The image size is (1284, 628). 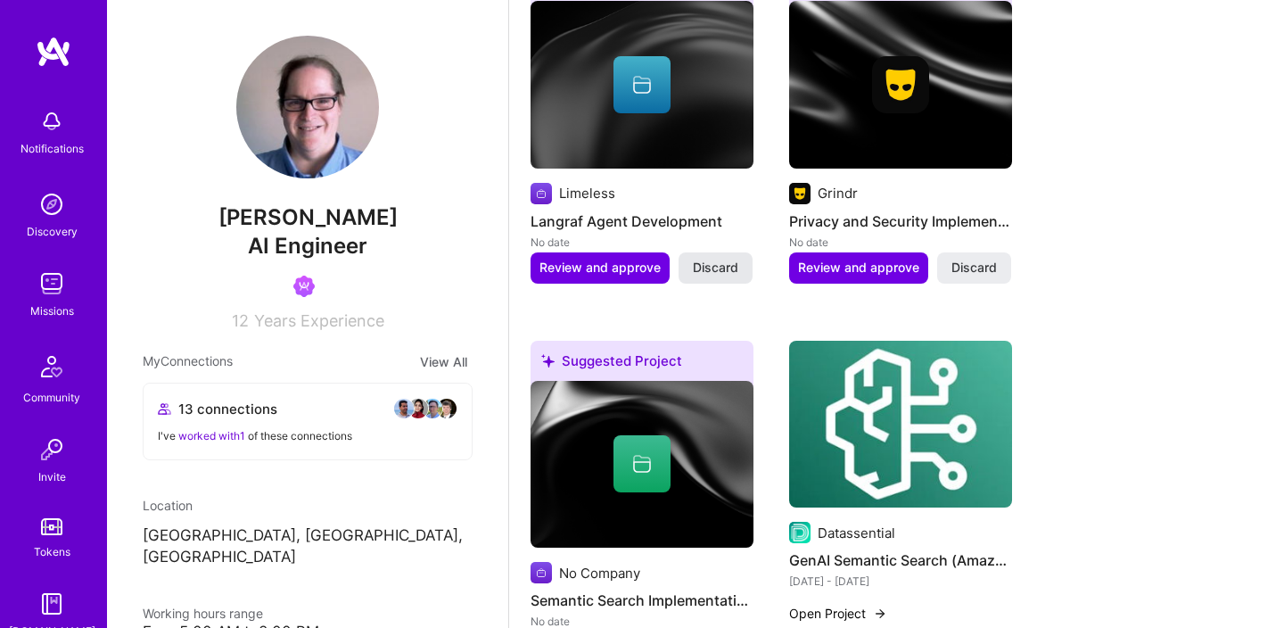 I want to click on img: arrow-right, so click(x=880, y=613).